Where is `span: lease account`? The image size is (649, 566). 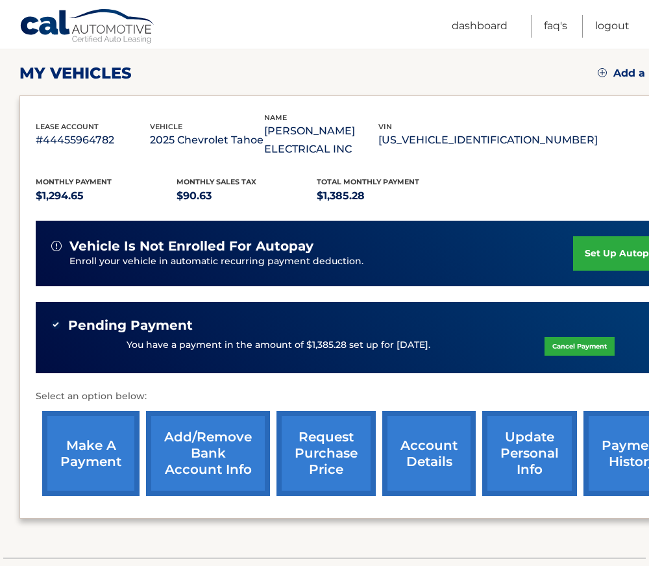
span: lease account is located at coordinates (67, 126).